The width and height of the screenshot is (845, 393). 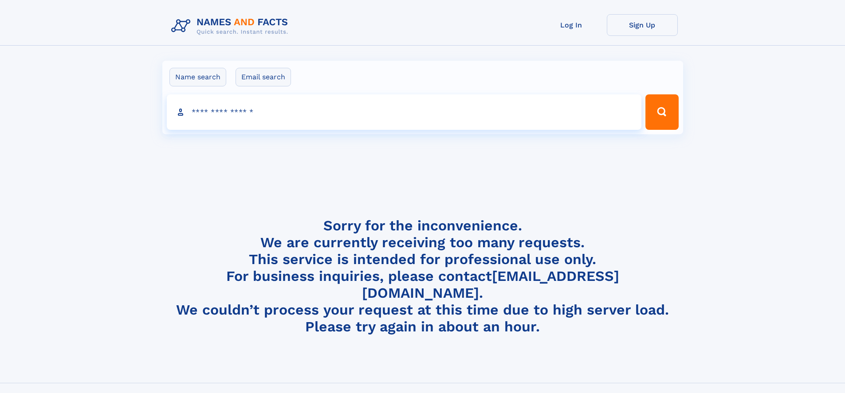 What do you see at coordinates (423, 276) in the screenshot?
I see `h4: Sorry for the inconvenience. We are currently receiving too many requests. This service is intend...` at bounding box center [423, 276].